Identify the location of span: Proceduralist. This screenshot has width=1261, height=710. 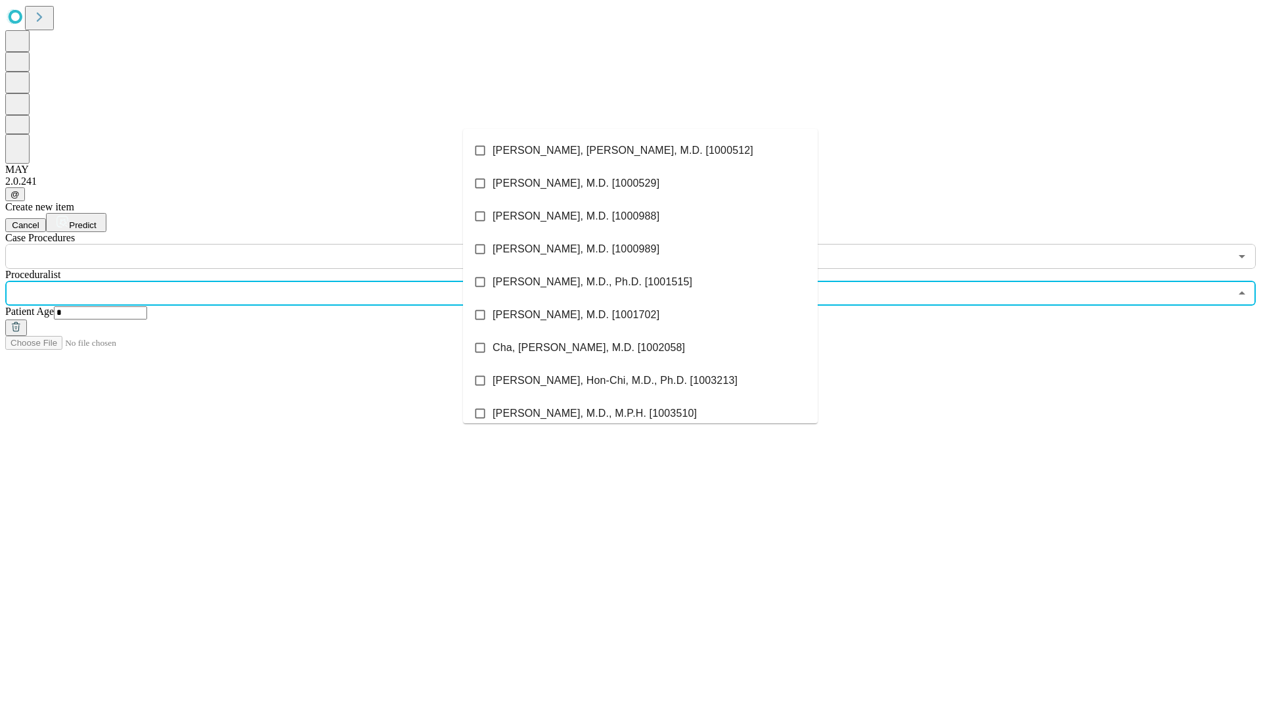
(33, 274).